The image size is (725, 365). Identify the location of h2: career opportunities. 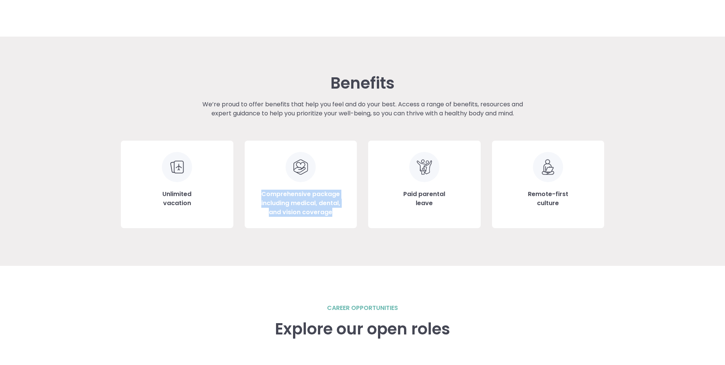
(362, 308).